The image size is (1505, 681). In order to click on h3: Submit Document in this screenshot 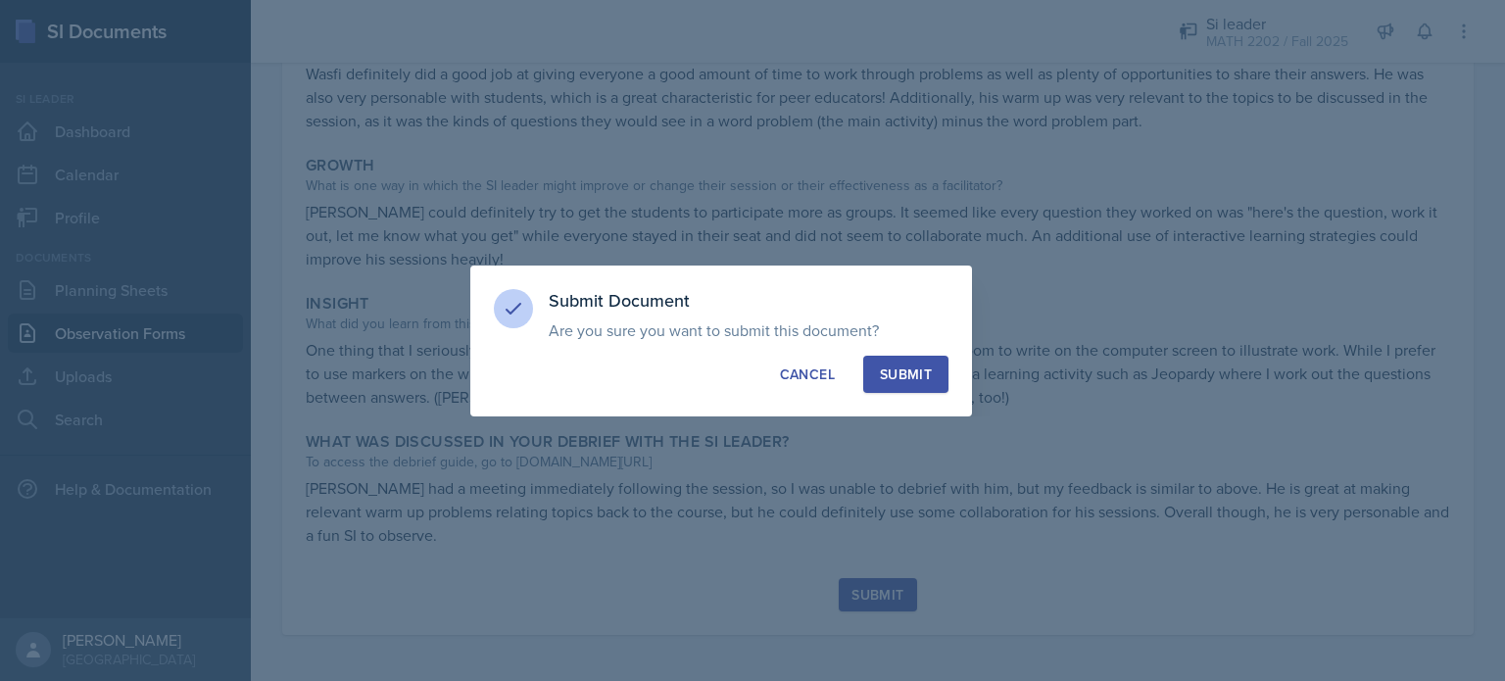, I will do `click(749, 301)`.